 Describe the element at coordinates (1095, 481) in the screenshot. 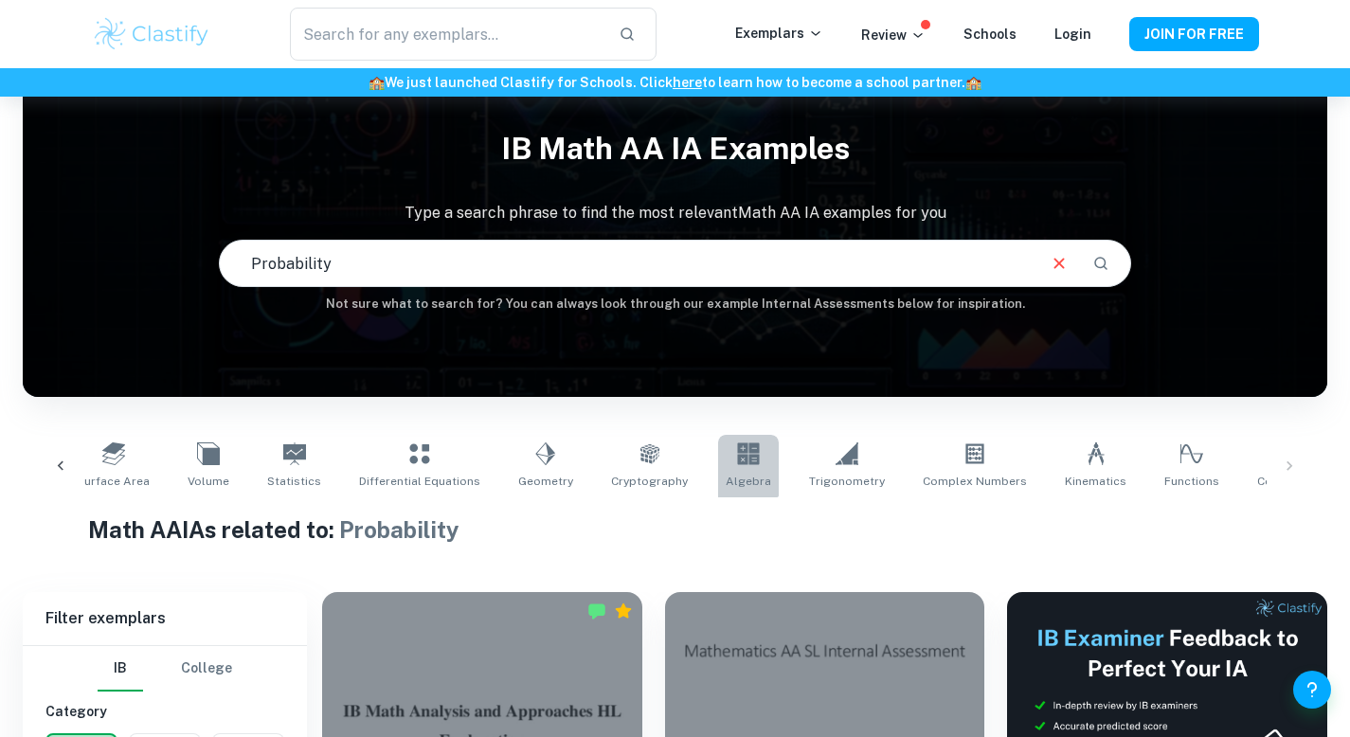

I see `span: Kinematics` at that location.